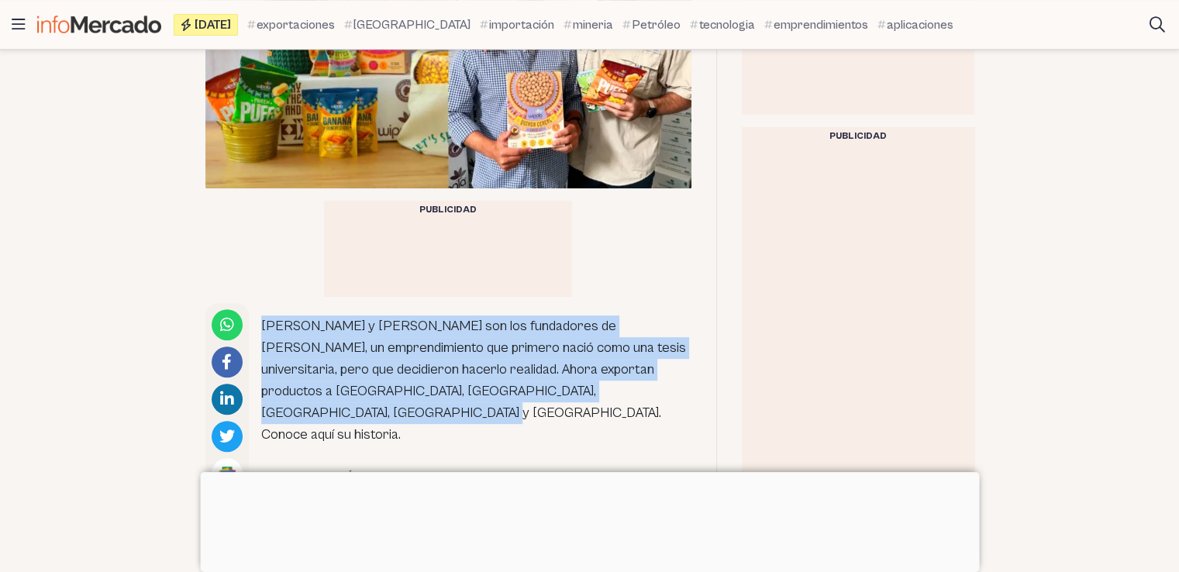 The width and height of the screenshot is (1179, 572). I want to click on a: exportaciones, so click(291, 25).